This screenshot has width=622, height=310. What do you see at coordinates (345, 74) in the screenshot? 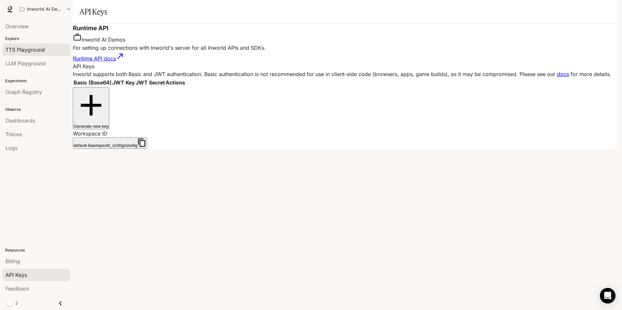
I see `p: Inworld supports both Basic and JWT authentication. Basic authentication is not recommended for u...` at bounding box center [345, 74].